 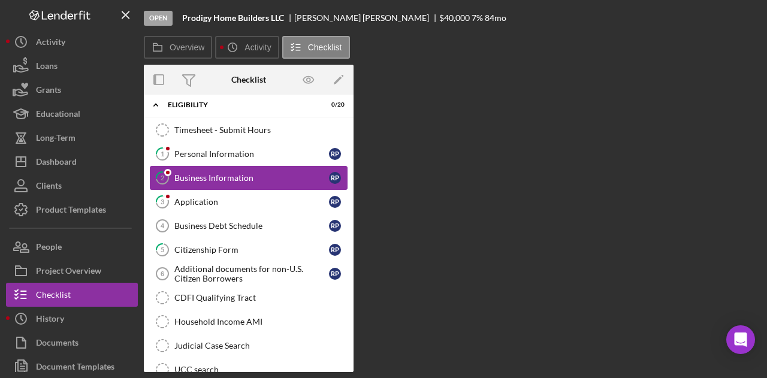 What do you see at coordinates (72, 295) in the screenshot?
I see `a: Checklist` at bounding box center [72, 295].